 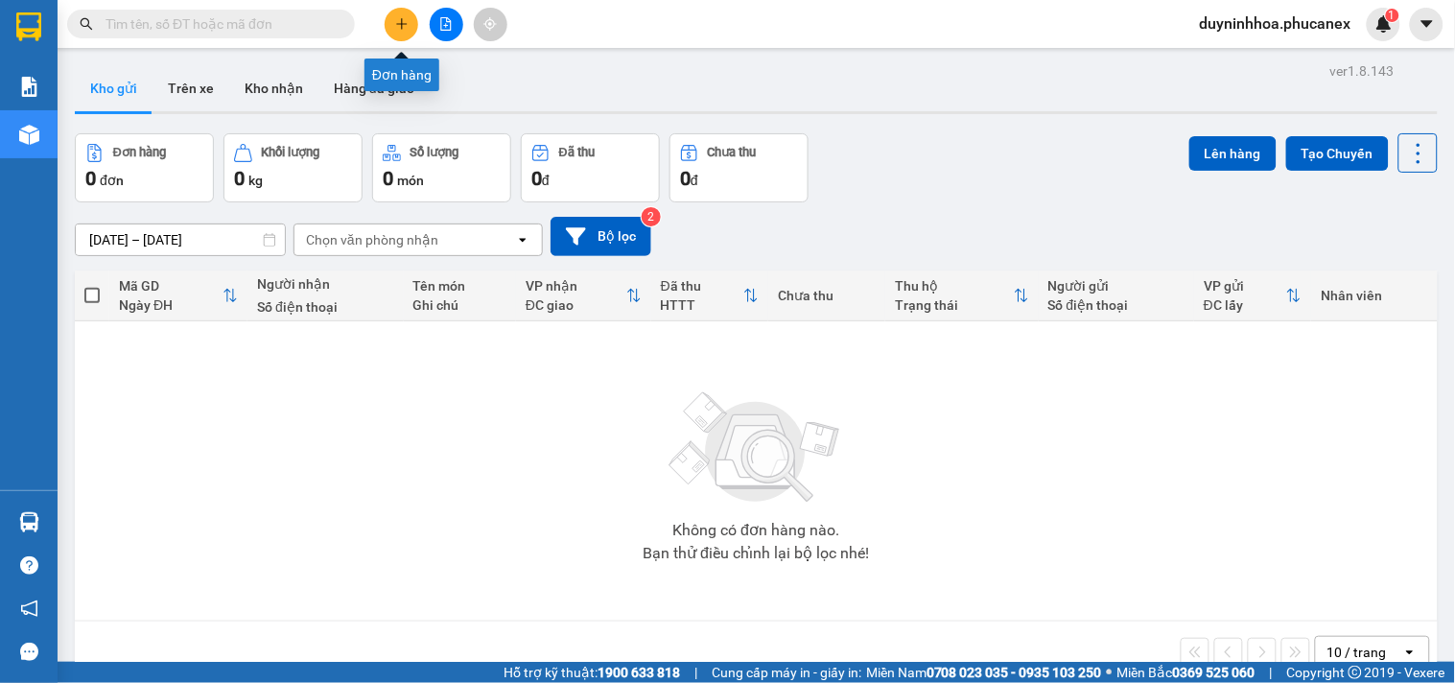 What do you see at coordinates (29, 651) in the screenshot?
I see `span: message` at bounding box center [29, 651].